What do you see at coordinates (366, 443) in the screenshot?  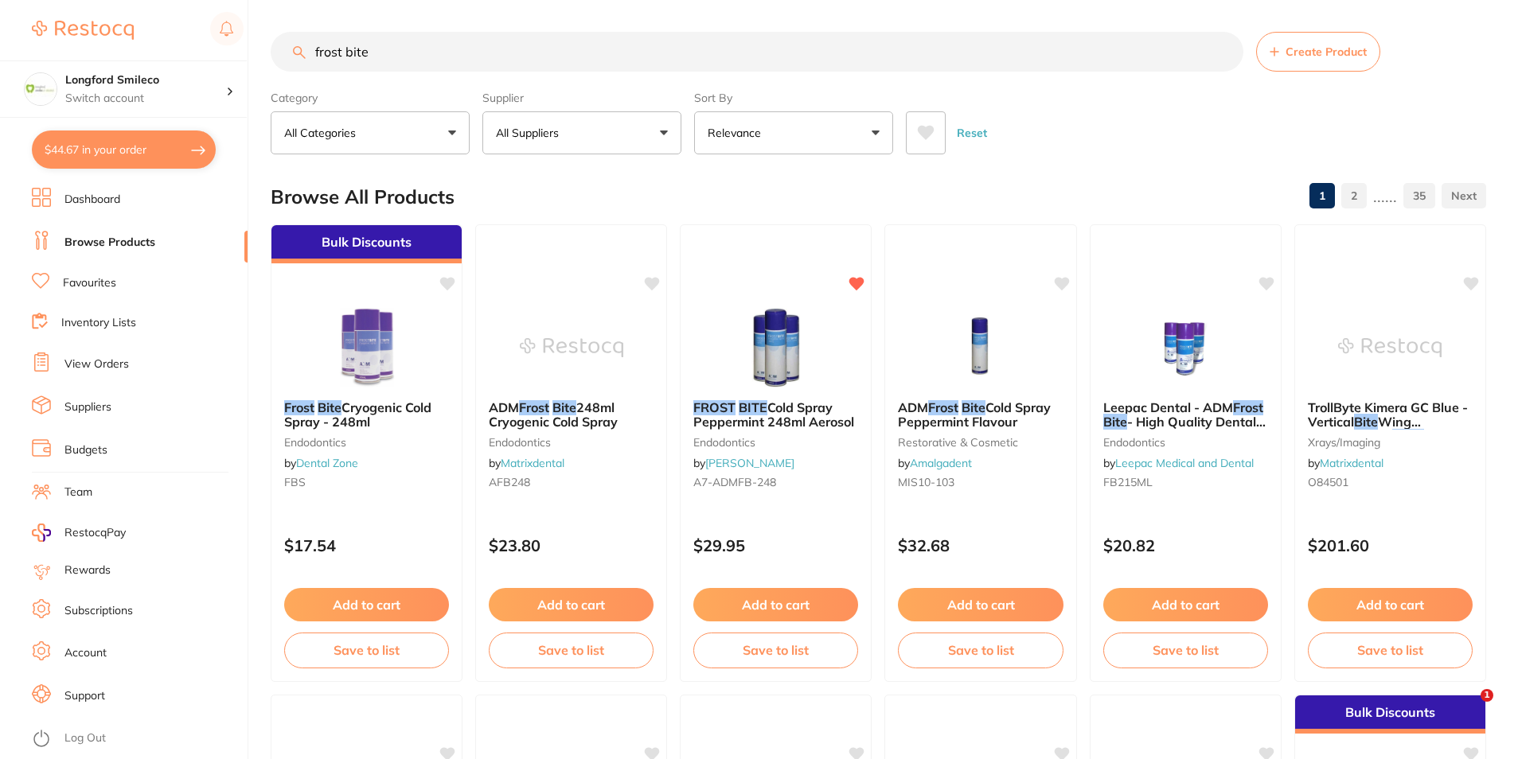 I see `small: Endodontics` at bounding box center [366, 443].